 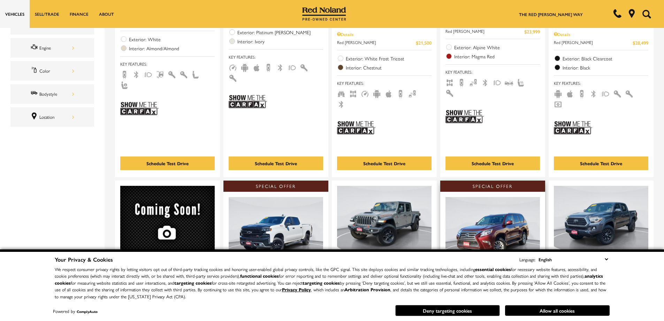 I want to click on strong: Arbitration Provision, so click(x=368, y=289).